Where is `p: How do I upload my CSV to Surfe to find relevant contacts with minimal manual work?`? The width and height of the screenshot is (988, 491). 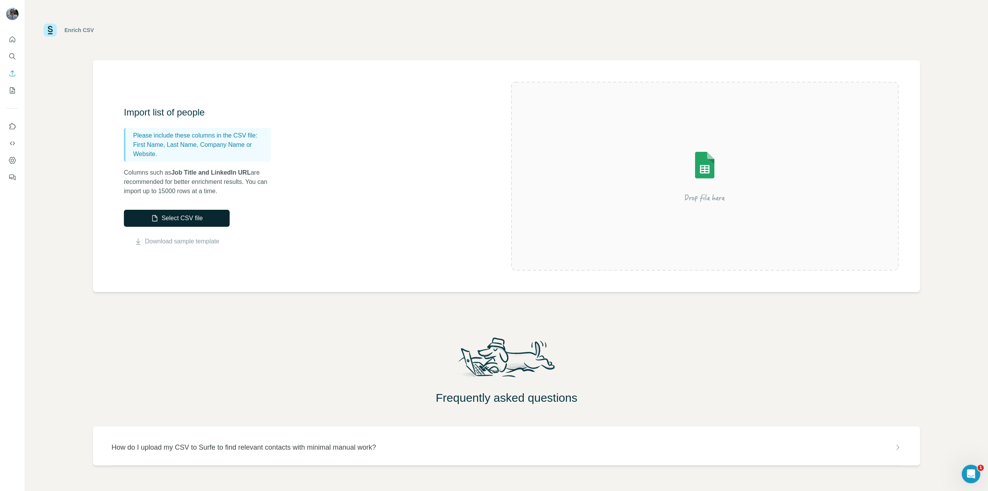
p: How do I upload my CSV to Surfe to find relevant contacts with minimal manual work? is located at coordinates (244, 447).